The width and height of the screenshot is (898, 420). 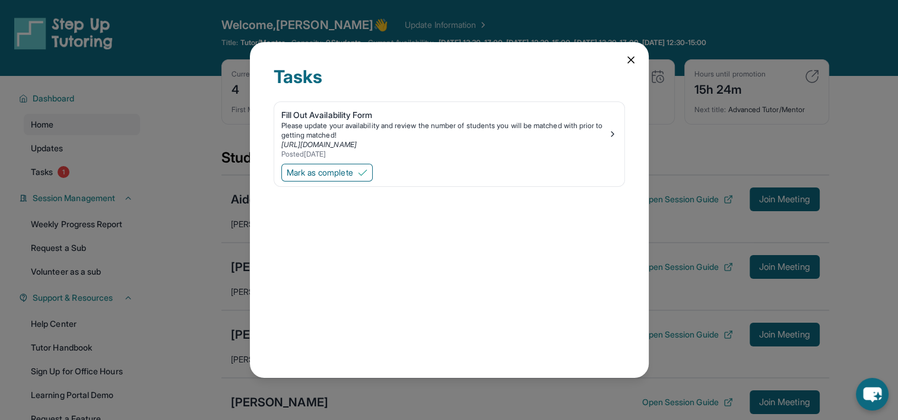 I want to click on button: Mark as complete, so click(x=327, y=173).